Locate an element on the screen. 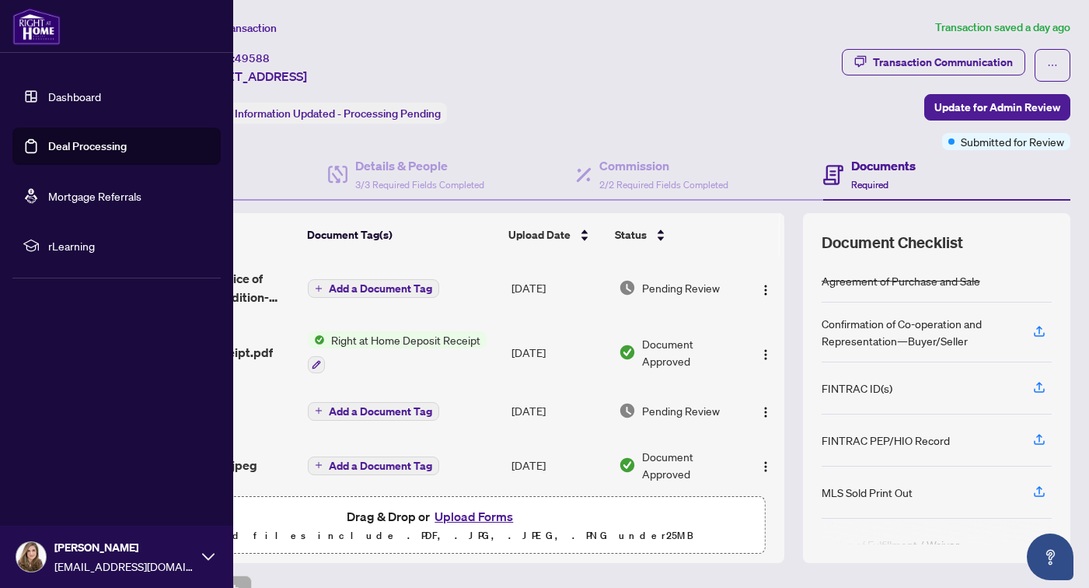  div: FINTRAC ID(s) is located at coordinates (856, 388).